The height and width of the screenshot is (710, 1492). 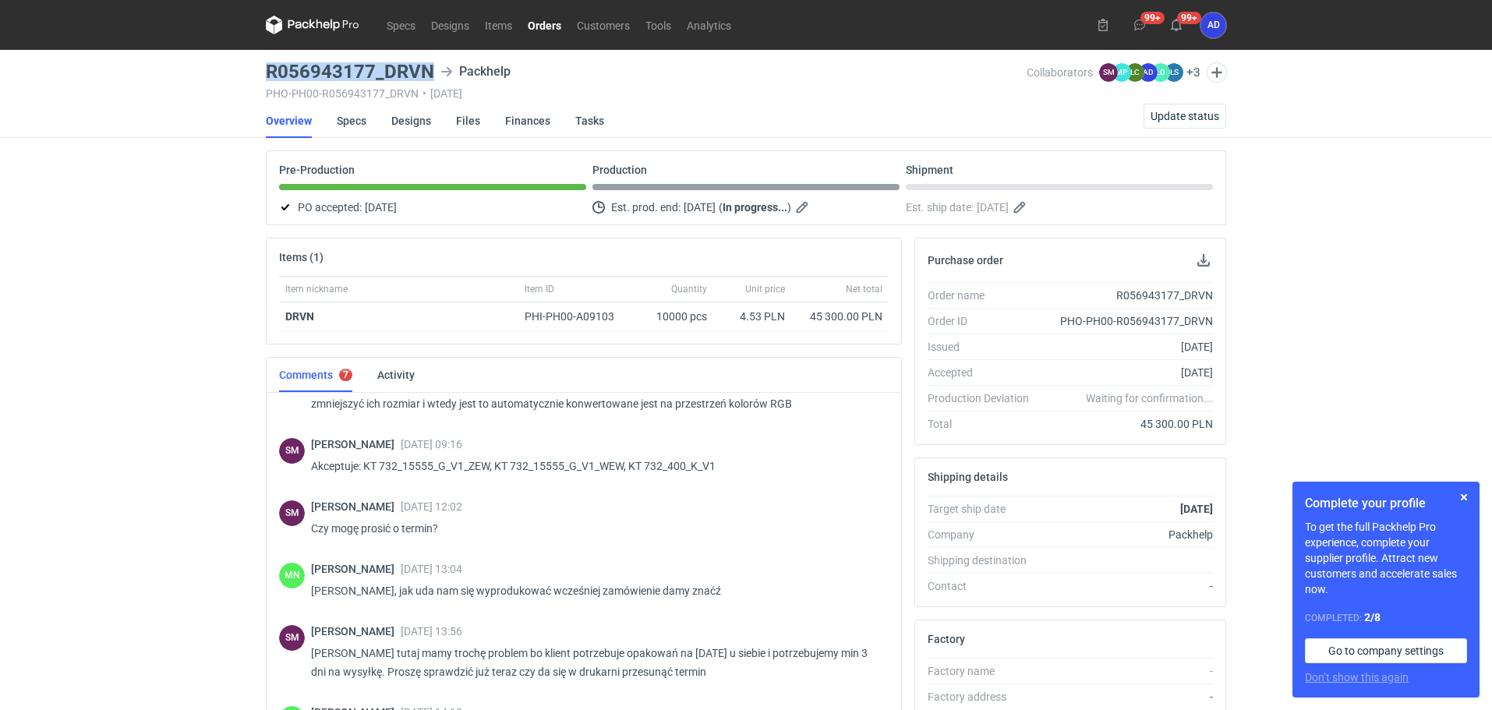 I want to click on div: 10000 pcs, so click(x=674, y=316).